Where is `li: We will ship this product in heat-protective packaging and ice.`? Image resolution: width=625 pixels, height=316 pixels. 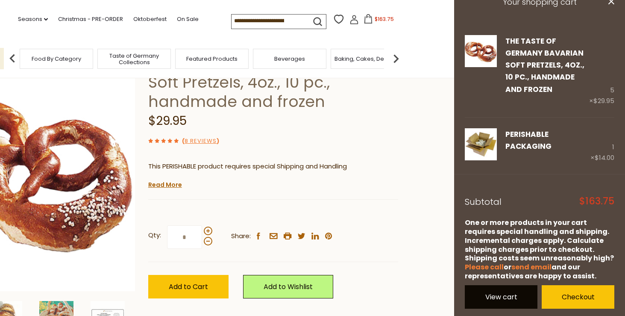
li: We will ship this product in heat-protective packaging and ice. is located at coordinates (277, 183).